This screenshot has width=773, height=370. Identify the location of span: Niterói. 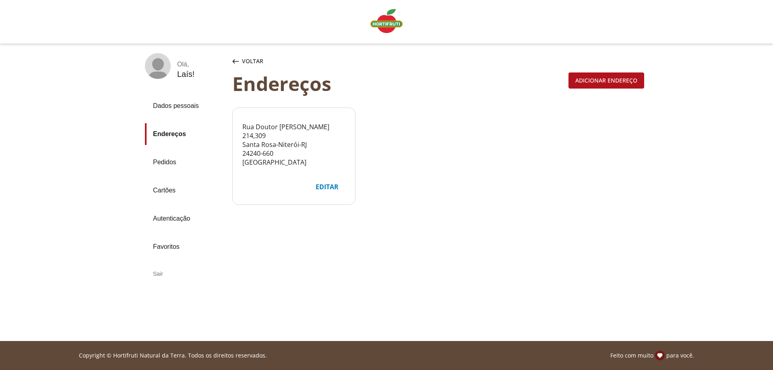
(289, 145).